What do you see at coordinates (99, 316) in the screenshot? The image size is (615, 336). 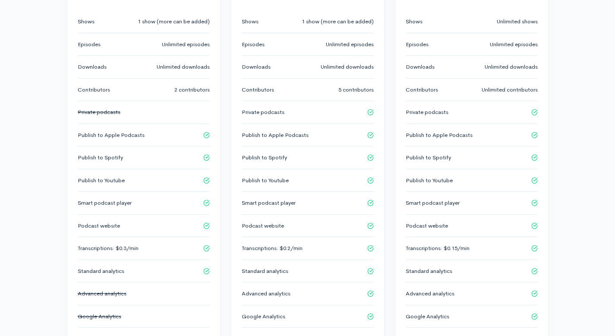 I see `s: Google Analytics` at bounding box center [99, 316].